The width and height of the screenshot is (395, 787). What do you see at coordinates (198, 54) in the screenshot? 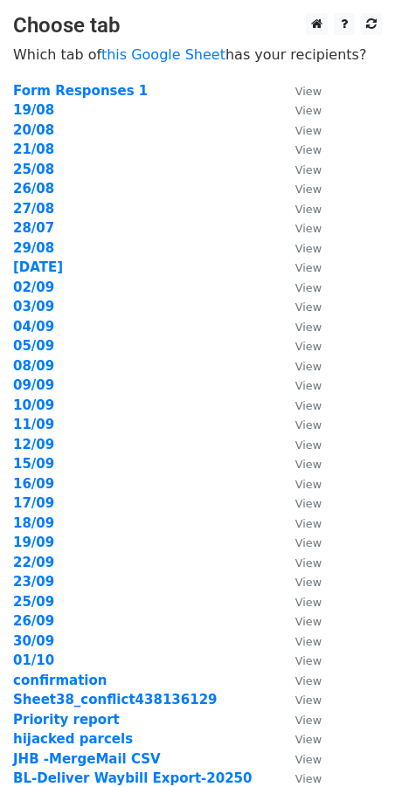
I see `p: Which tab of has your recipients?` at bounding box center [198, 54].